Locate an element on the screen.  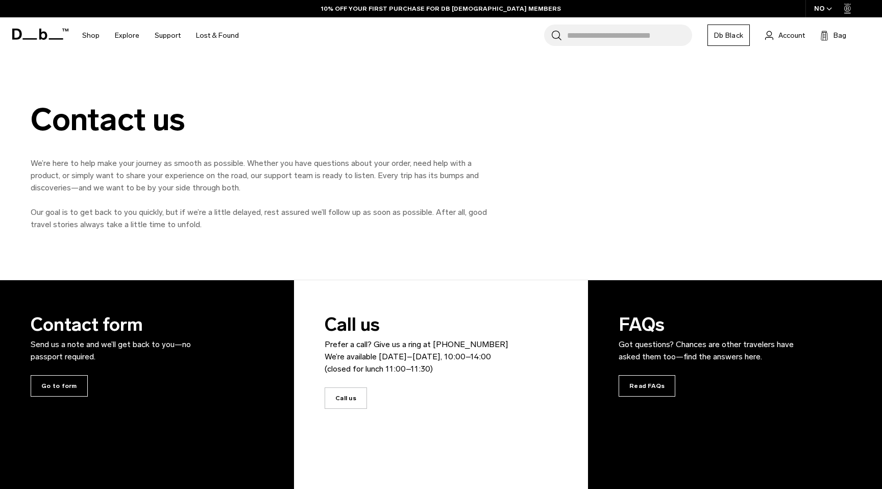
p: Send us a note and we’ll get back to you—no passport required. is located at coordinates (123, 351).